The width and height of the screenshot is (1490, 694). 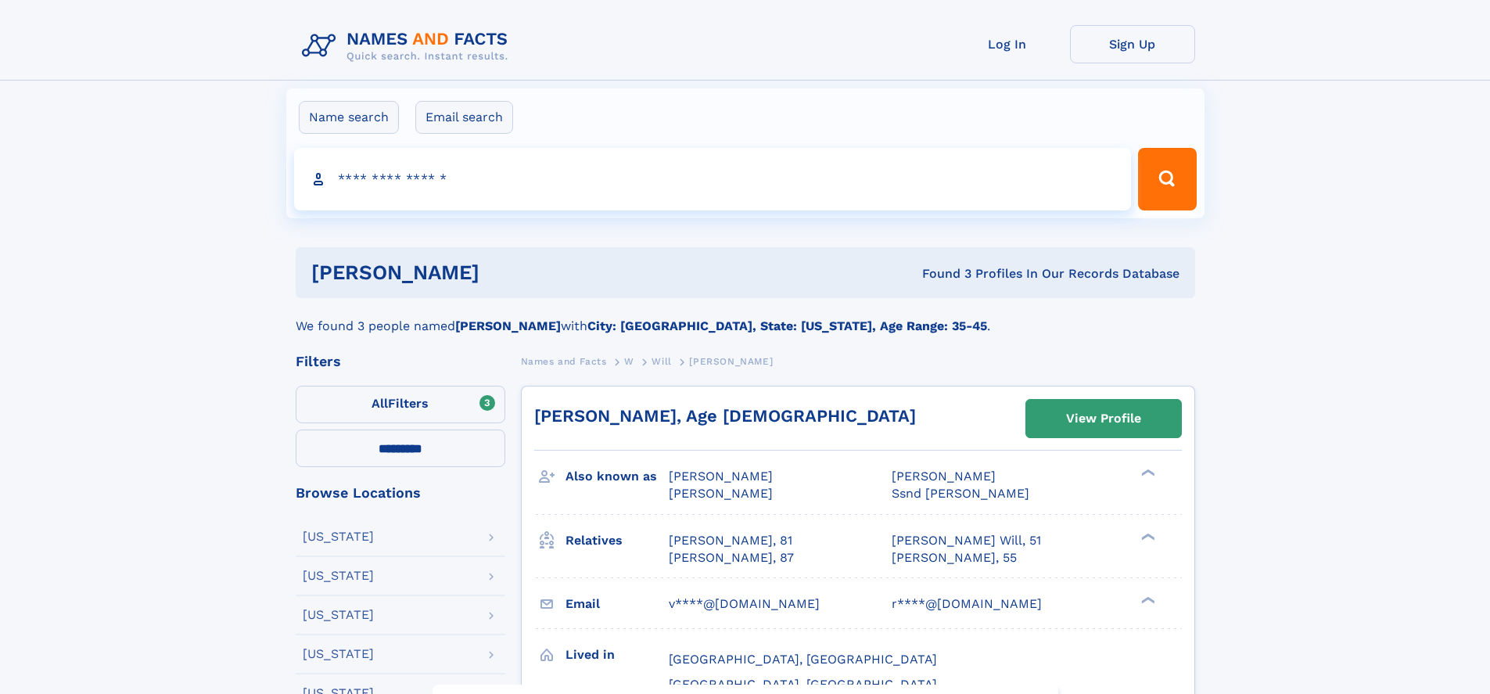 What do you see at coordinates (940, 274) in the screenshot?
I see `div: Found 3 Profiles In Our Records Database` at bounding box center [940, 274].